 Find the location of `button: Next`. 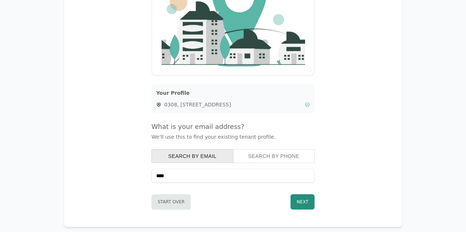

button: Next is located at coordinates (302, 202).